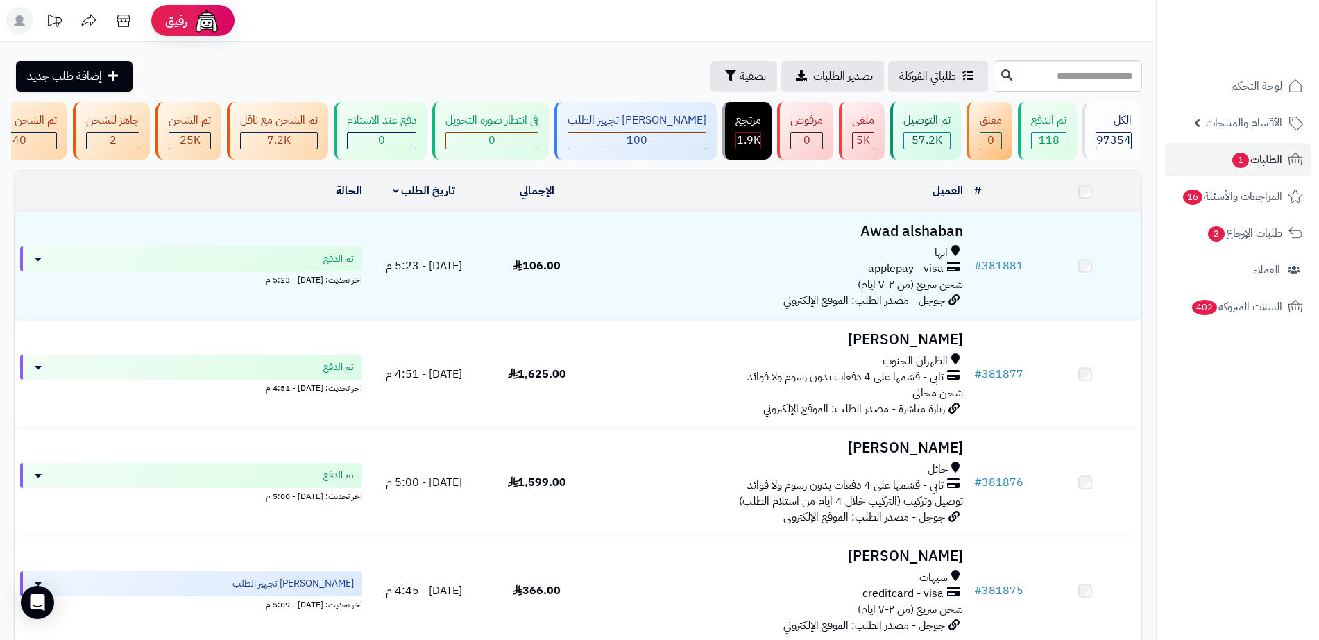 Image resolution: width=1319 pixels, height=640 pixels. What do you see at coordinates (998, 374) in the screenshot?
I see `a: #381877` at bounding box center [998, 374].